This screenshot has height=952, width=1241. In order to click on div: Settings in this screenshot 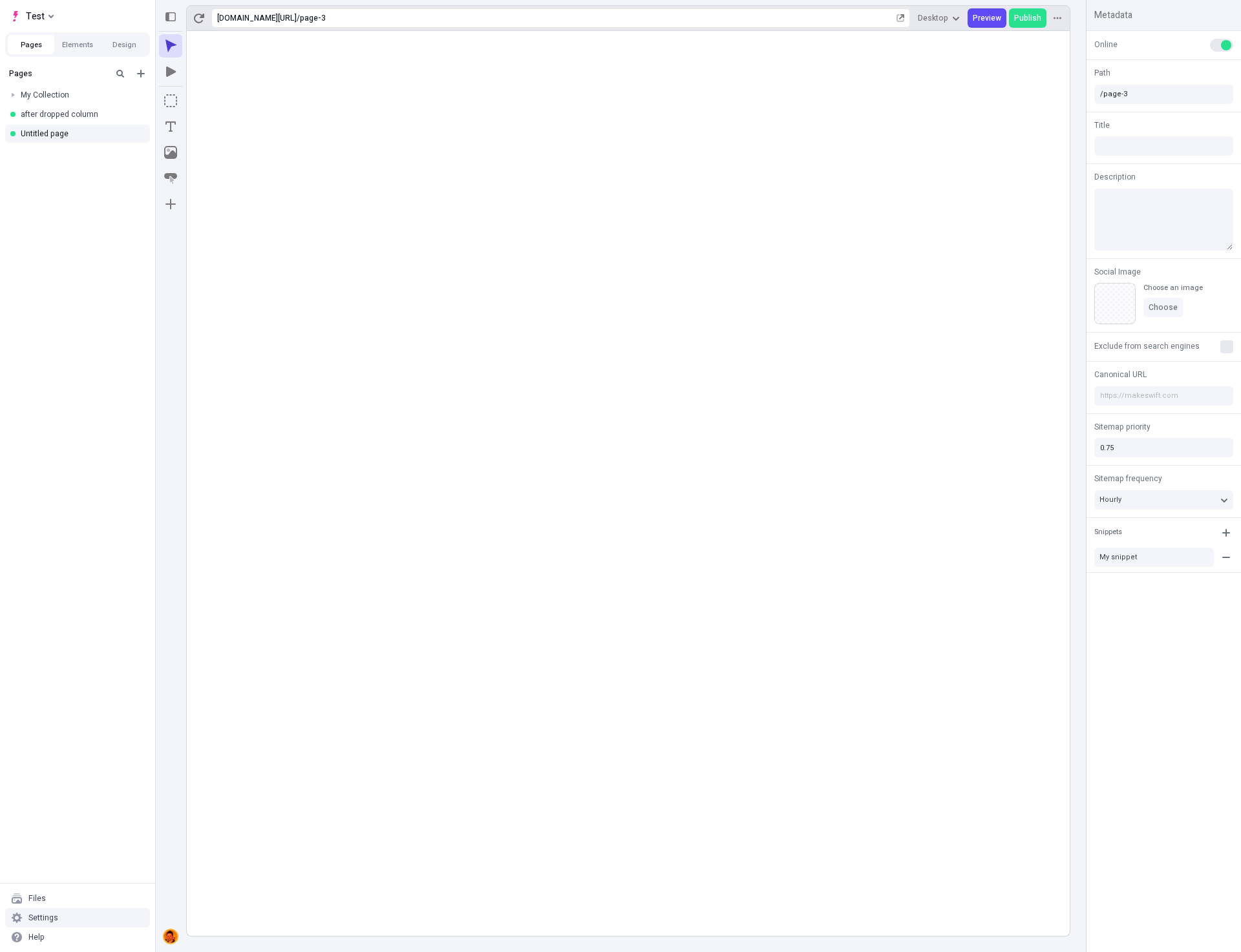, I will do `click(43, 918)`.